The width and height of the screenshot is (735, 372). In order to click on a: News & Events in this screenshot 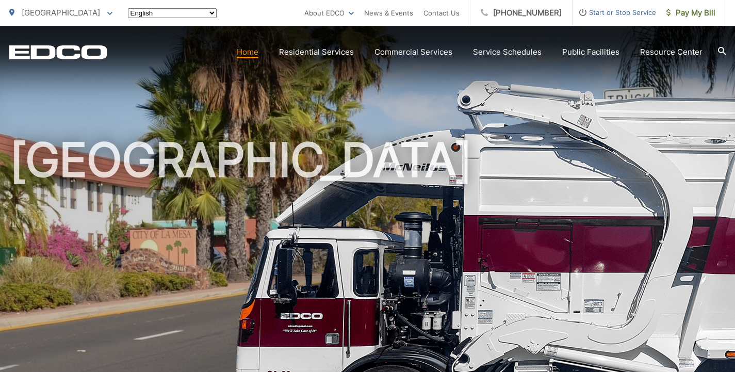, I will do `click(388, 13)`.